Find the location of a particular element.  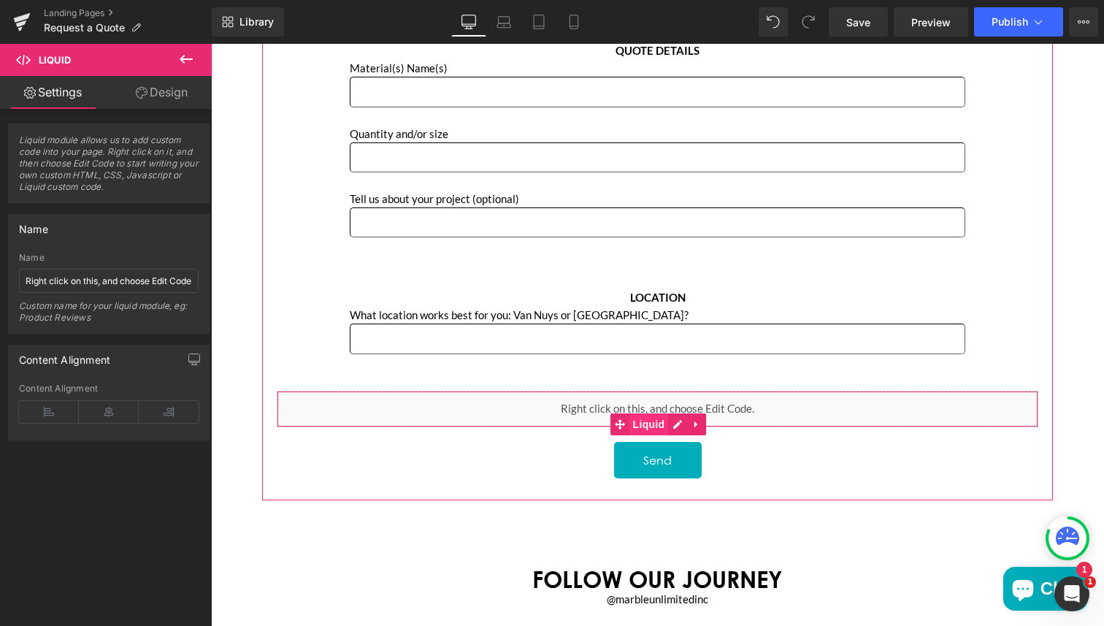

a: Expand / Collapse is located at coordinates (486, 380).